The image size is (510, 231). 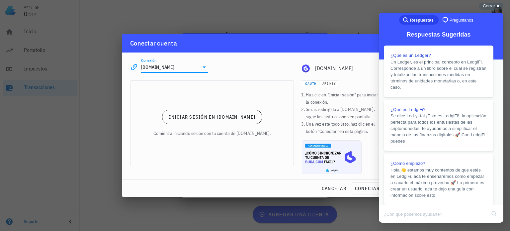 I want to click on span: ¿Cómo empiezo?, so click(x=29, y=151).